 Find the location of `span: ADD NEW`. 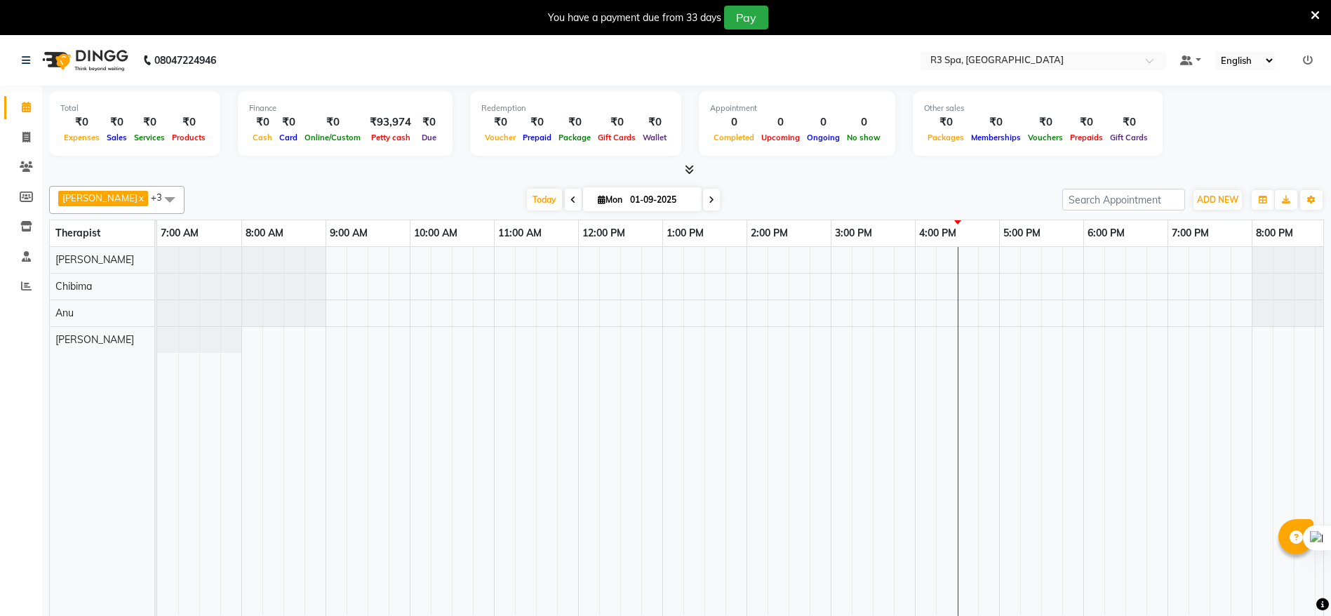

span: ADD NEW is located at coordinates (1217, 199).